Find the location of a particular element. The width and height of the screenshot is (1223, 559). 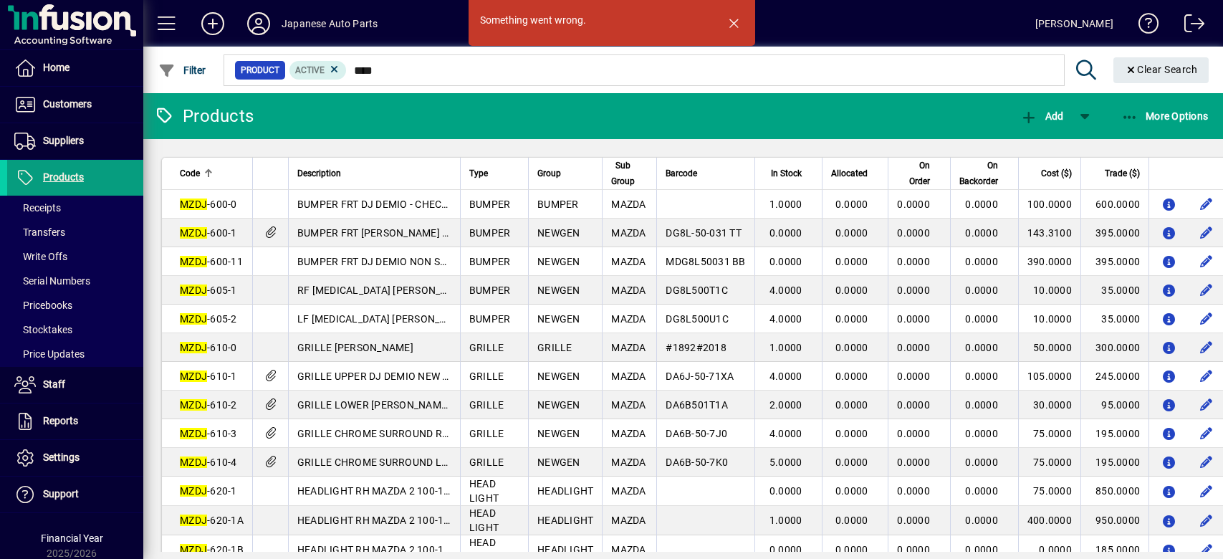

a: Write Offs is located at coordinates (75, 257).